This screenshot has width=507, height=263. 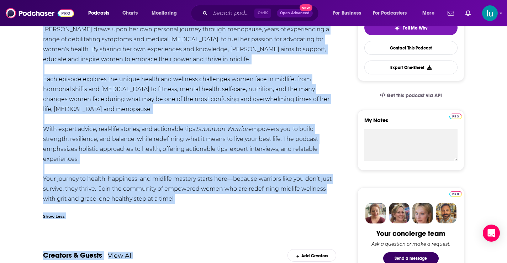 I want to click on img: tell me why sparkle, so click(x=397, y=28).